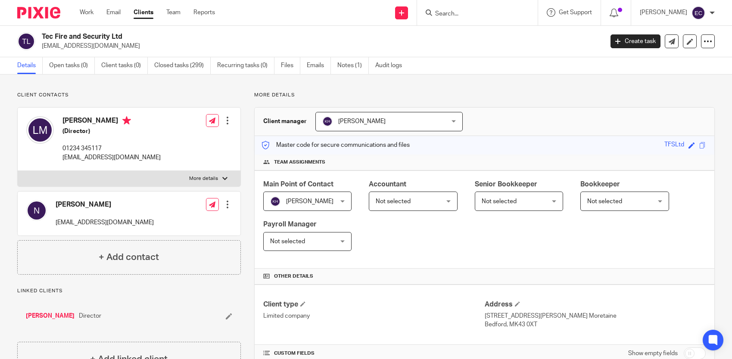  I want to click on p: 01234 345117, so click(112, 149).